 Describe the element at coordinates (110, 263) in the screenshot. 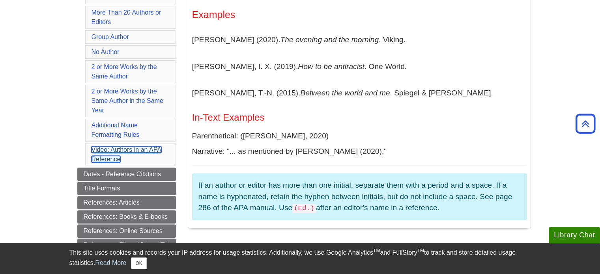

I see `a: Read More` at that location.